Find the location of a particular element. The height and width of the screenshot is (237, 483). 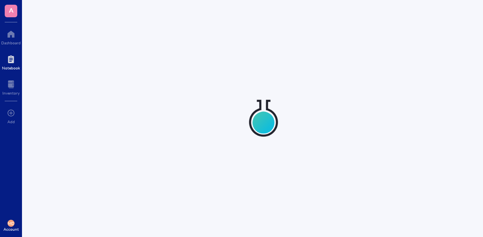

div: Dashboard is located at coordinates (11, 43).